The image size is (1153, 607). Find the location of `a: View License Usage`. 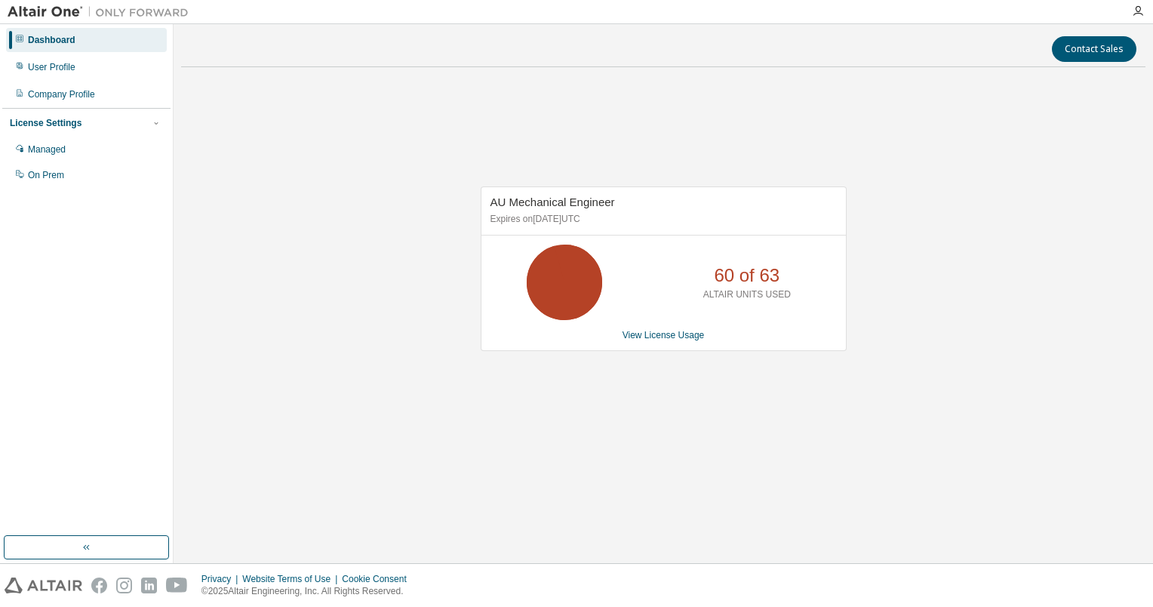

a: View License Usage is located at coordinates (664, 335).